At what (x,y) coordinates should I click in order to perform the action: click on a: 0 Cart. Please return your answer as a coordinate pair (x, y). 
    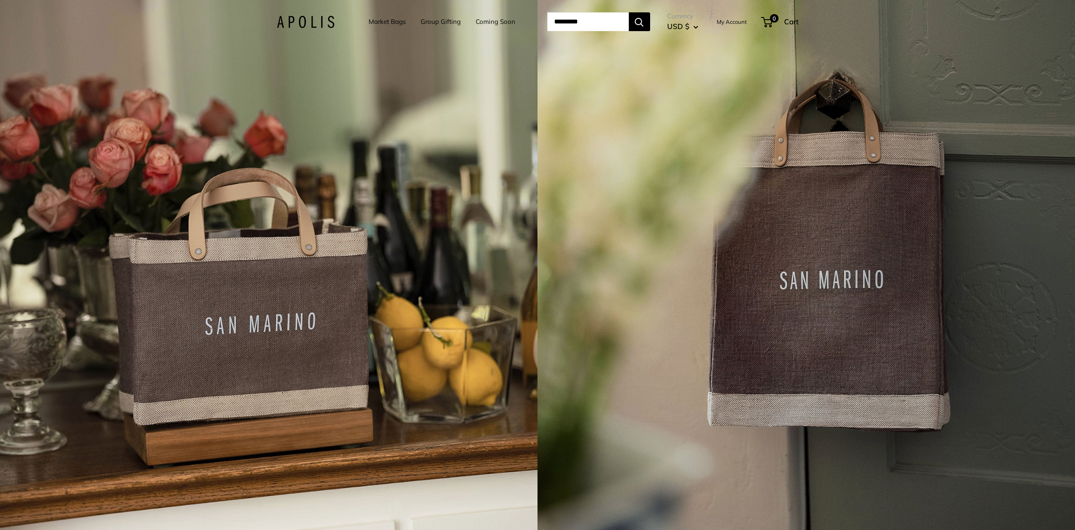
    Looking at the image, I should click on (780, 22).